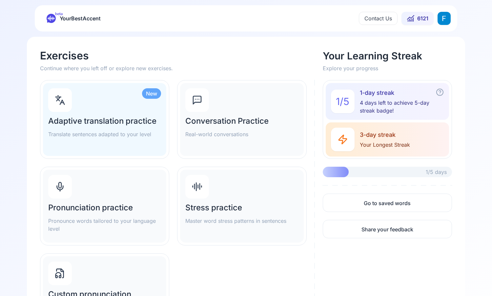  What do you see at coordinates (105, 119) in the screenshot?
I see `a: NewAdaptive translation practiceTranslate sentences adapted to your level` at bounding box center [105, 119].